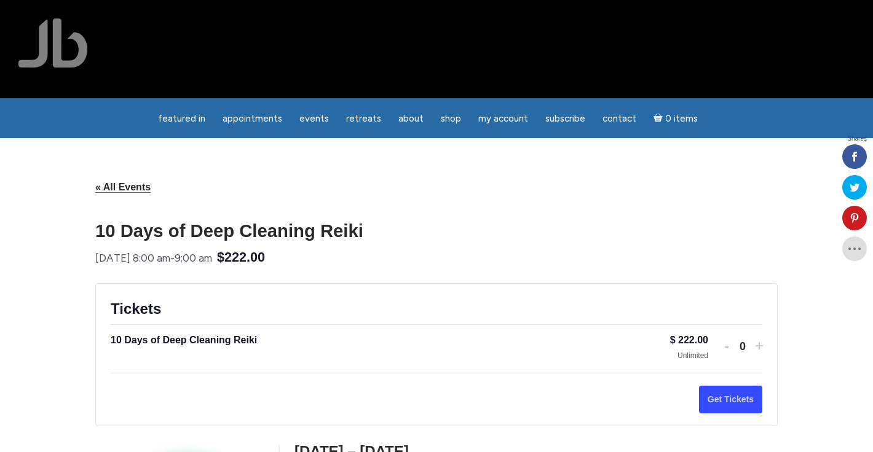  I want to click on span: 222.00, so click(693, 340).